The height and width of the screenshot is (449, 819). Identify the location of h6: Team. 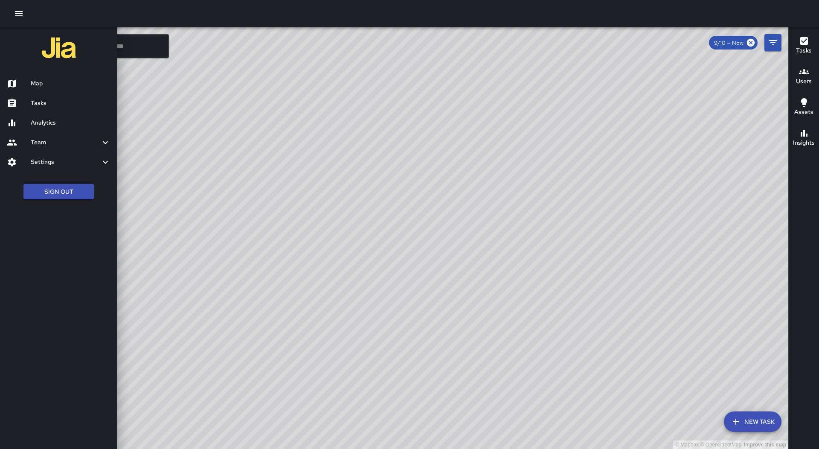
(65, 143).